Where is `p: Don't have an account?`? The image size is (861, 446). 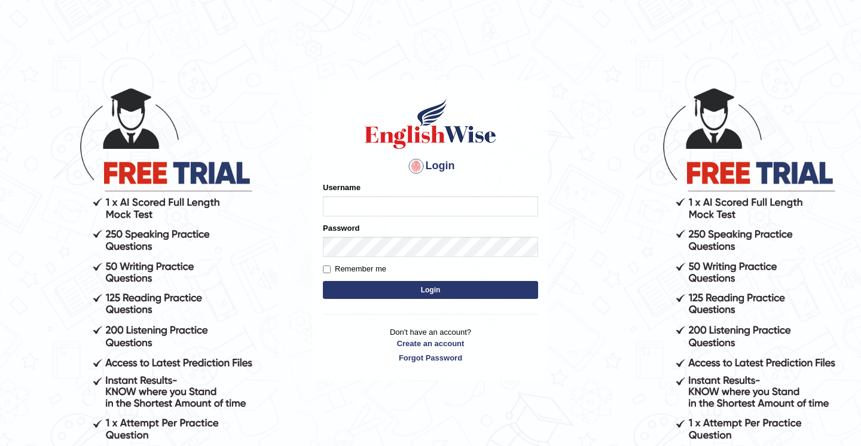 p: Don't have an account? is located at coordinates (431, 345).